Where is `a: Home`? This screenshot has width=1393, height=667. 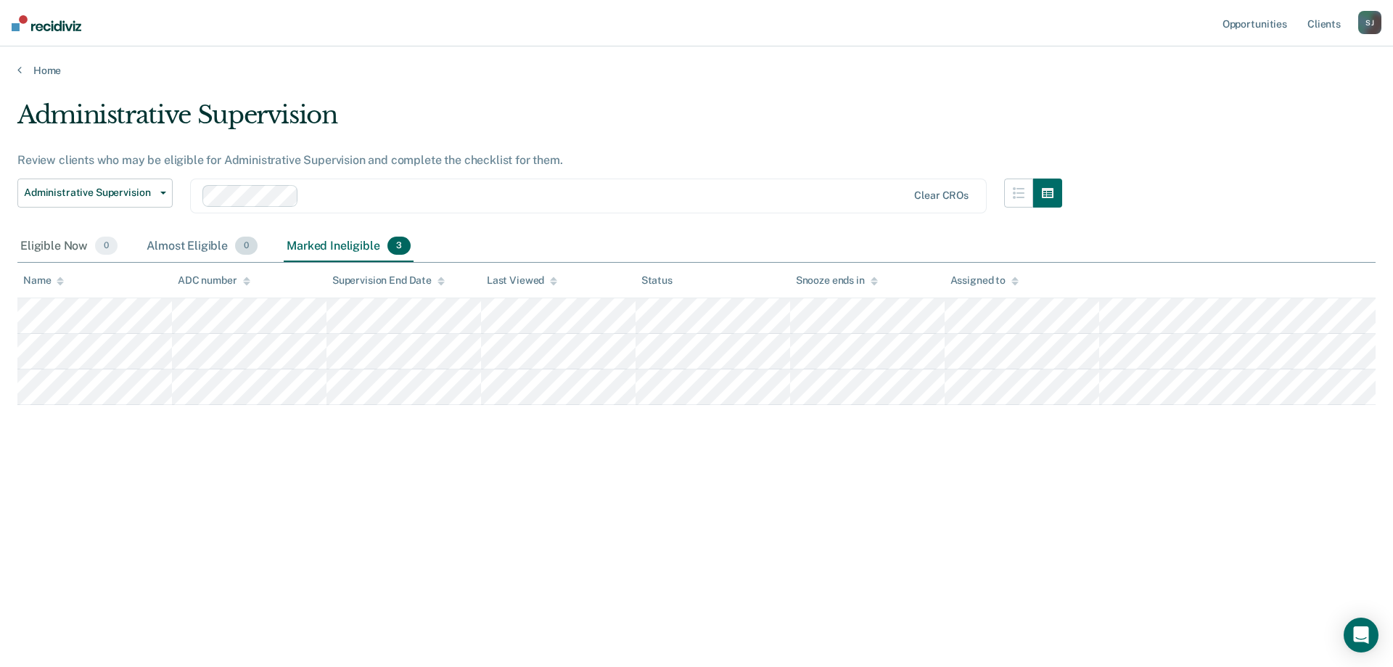
a: Home is located at coordinates (696, 70).